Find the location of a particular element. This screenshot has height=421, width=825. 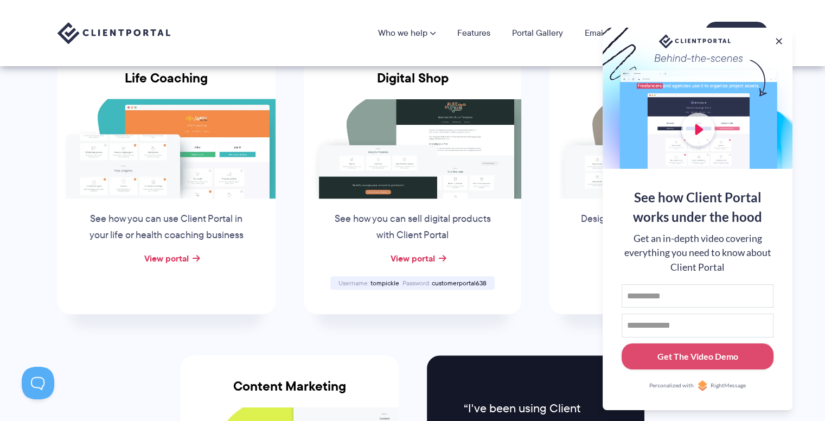

a: Email Course is located at coordinates (609, 33).